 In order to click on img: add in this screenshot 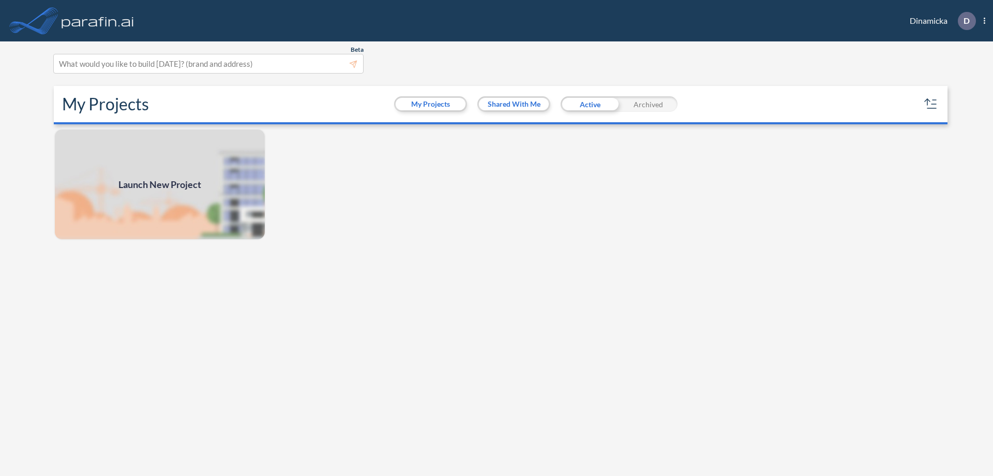, I will do `click(160, 184)`.